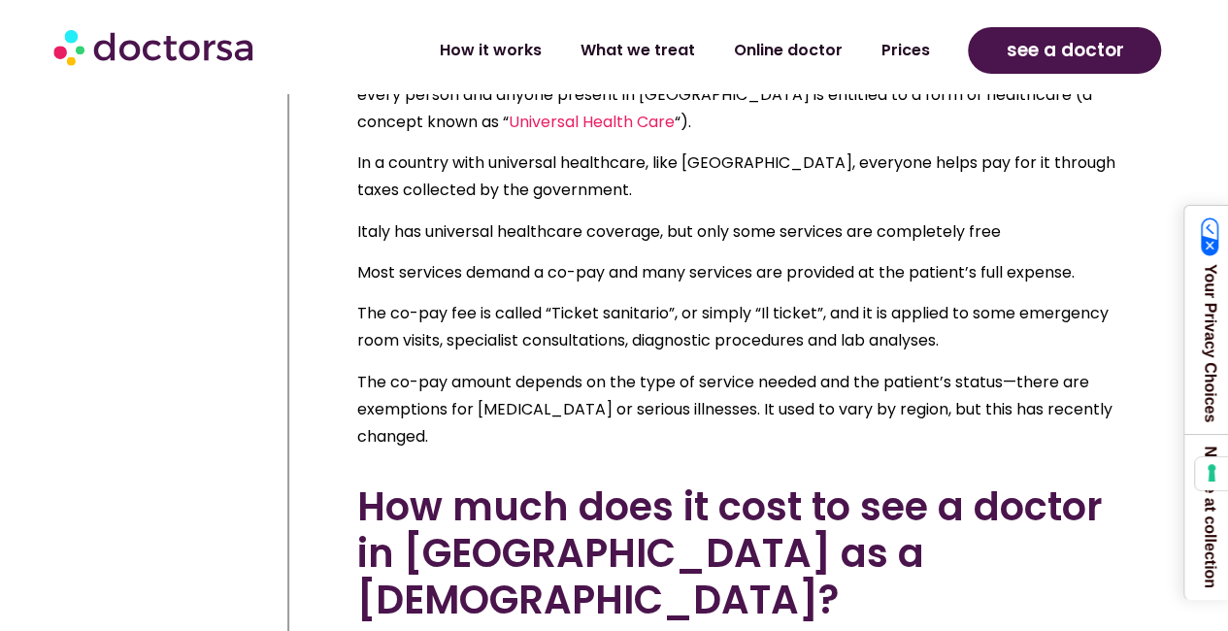 This screenshot has width=1228, height=631. What do you see at coordinates (745, 273) in the screenshot?
I see `p: Most services demand a co-pay and many services are provided at the patient’s full expense.` at bounding box center [745, 273].